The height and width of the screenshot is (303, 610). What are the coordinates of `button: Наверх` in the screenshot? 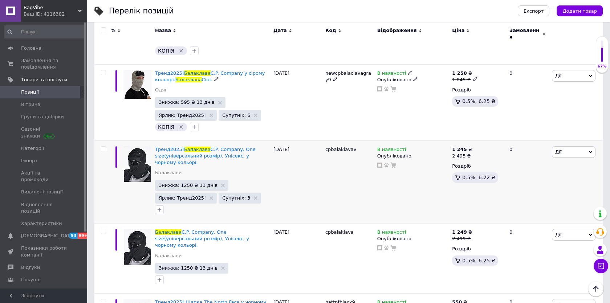 It's located at (596, 289).